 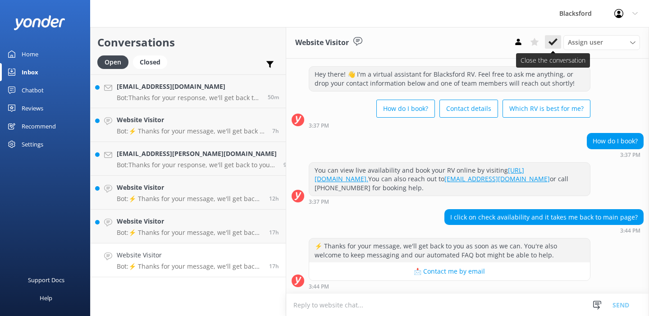 I want to click on div: I click on check availability and it takes me back to main page?, so click(x=544, y=217).